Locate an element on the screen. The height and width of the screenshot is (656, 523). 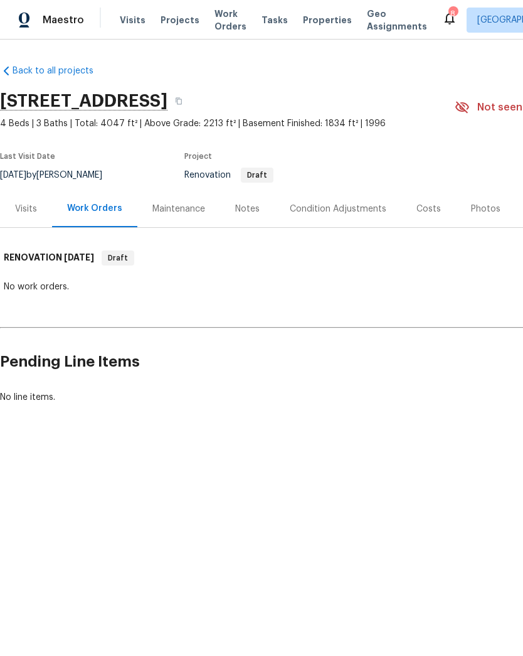
span: Geo Assignments is located at coordinates (397, 20).